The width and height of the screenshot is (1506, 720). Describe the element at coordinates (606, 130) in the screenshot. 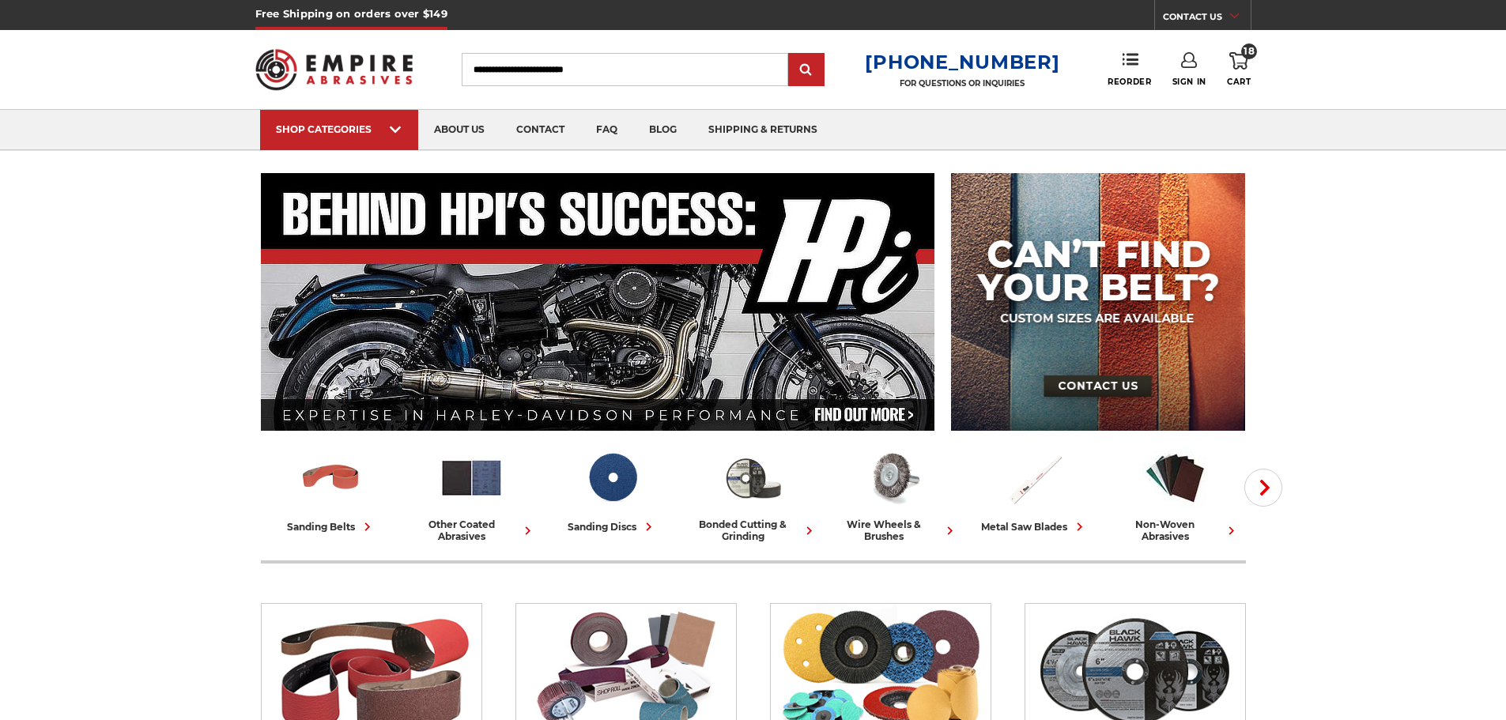

I see `a: faq` at that location.